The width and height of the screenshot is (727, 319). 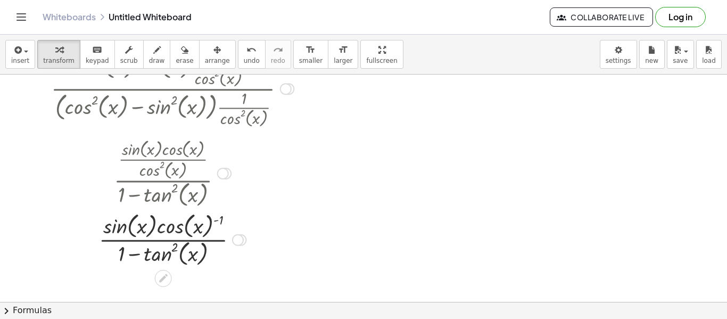 I want to click on i: undo, so click(x=251, y=50).